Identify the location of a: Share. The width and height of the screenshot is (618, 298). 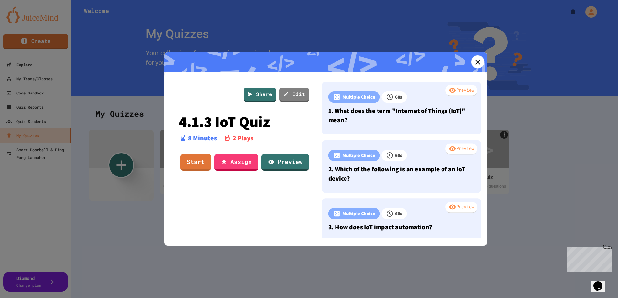
(260, 95).